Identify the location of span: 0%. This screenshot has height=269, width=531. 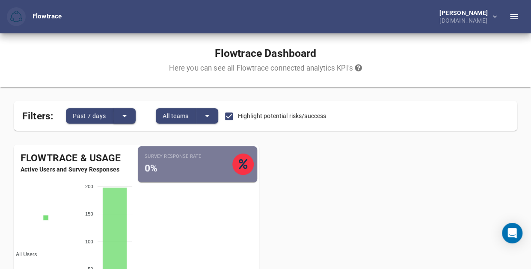
(151, 168).